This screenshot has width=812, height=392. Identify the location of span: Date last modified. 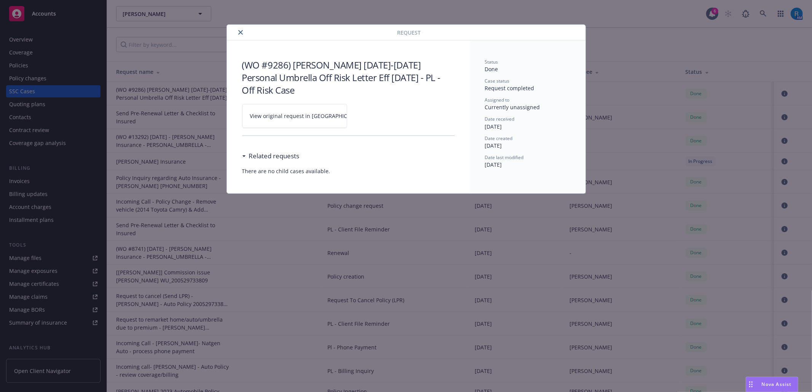
(504, 157).